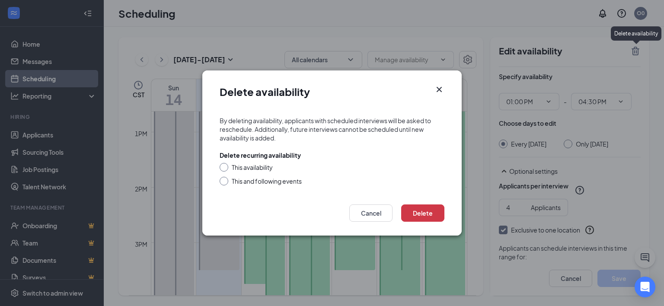 Image resolution: width=664 pixels, height=306 pixels. Describe the element at coordinates (371, 213) in the screenshot. I see `button: Cancel` at that location.